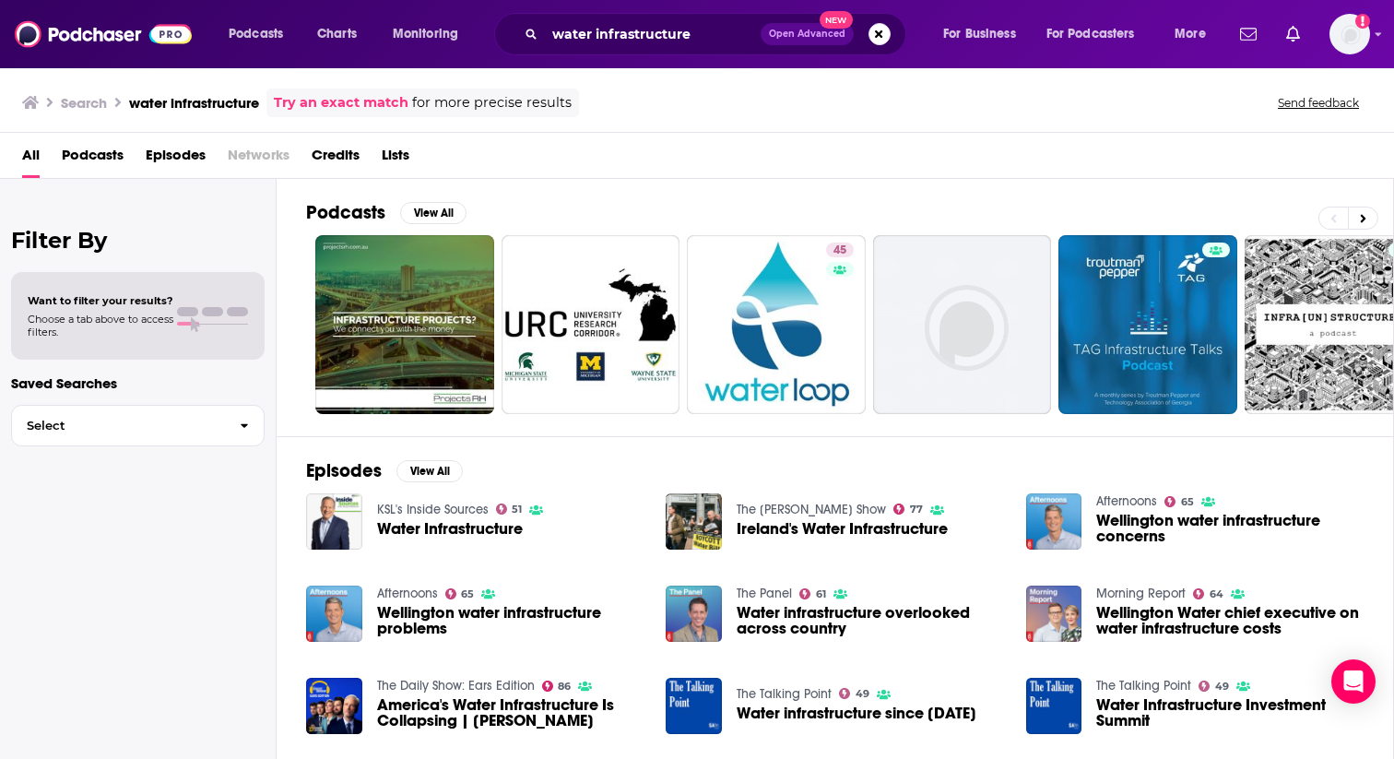 The image size is (1394, 759). What do you see at coordinates (693, 613) in the screenshot?
I see `img: Water infrastructure overlooked across country` at bounding box center [693, 613].